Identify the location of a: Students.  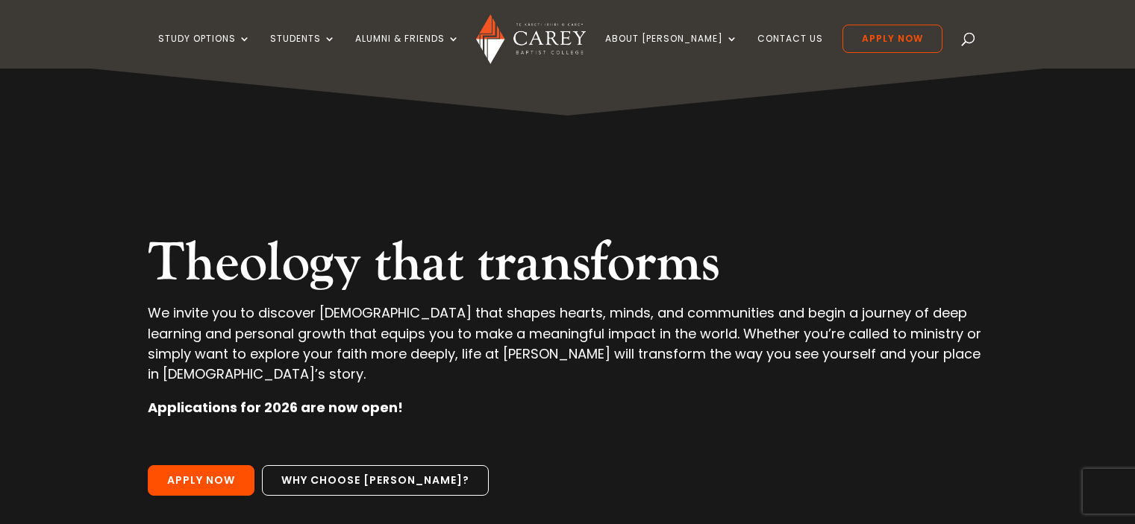
(303, 51).